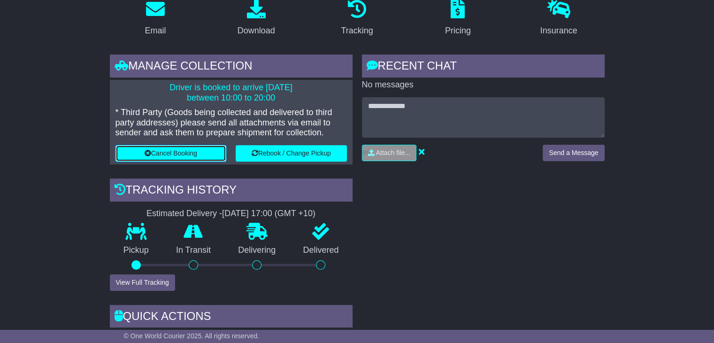 The width and height of the screenshot is (714, 343). What do you see at coordinates (458, 31) in the screenshot?
I see `div: Pricing` at bounding box center [458, 31].